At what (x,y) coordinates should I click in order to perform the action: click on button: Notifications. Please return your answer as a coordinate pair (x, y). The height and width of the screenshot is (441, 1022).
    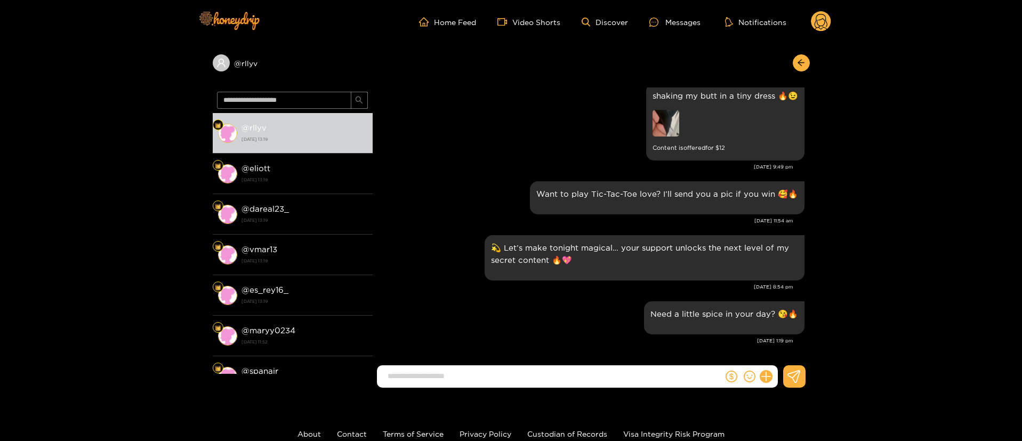
    Looking at the image, I should click on (755, 22).